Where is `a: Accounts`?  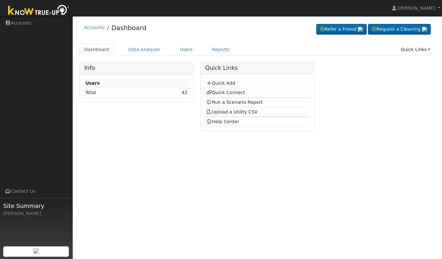
a: Accounts is located at coordinates (94, 27).